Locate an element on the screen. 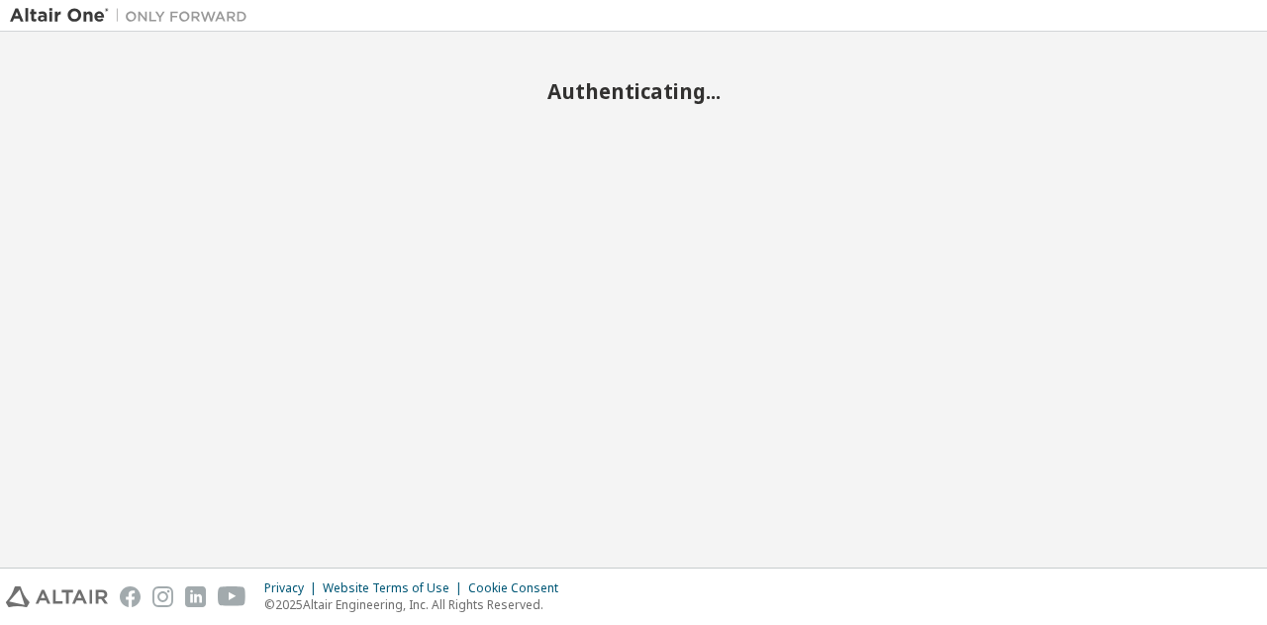  img: Altair One is located at coordinates (134, 16).